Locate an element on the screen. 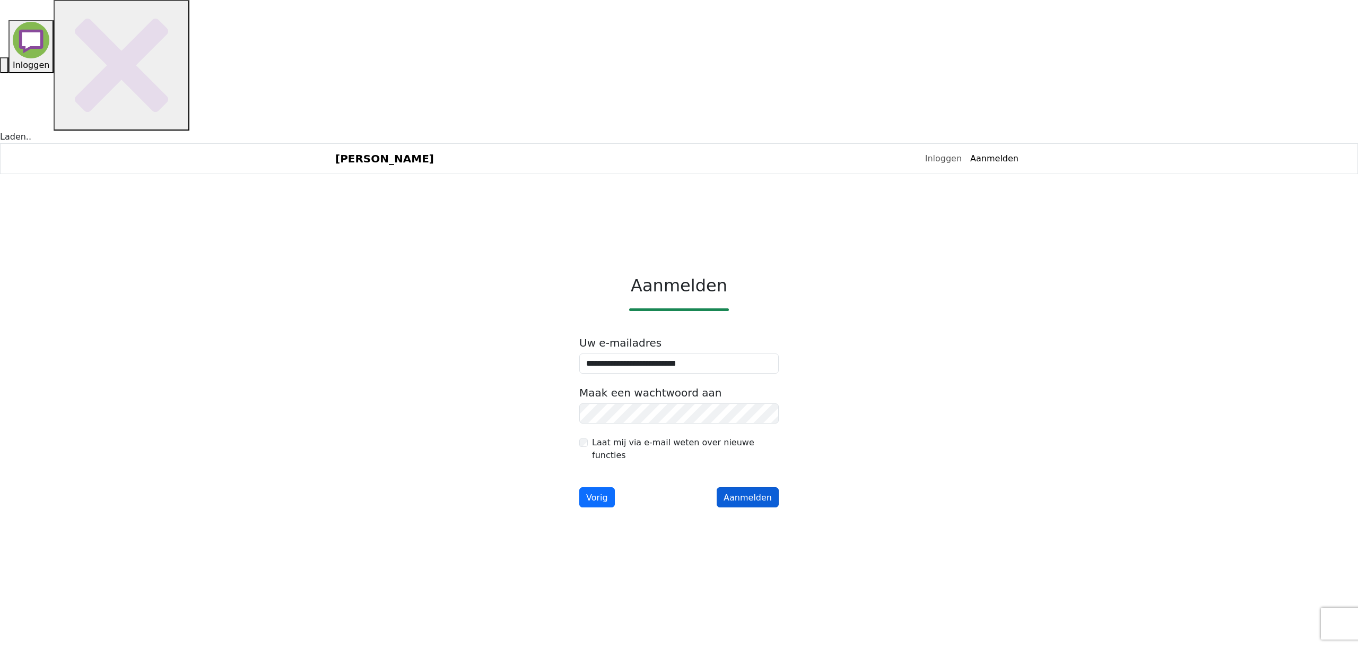 The height and width of the screenshot is (647, 1358). font: Uw e-mailadres is located at coordinates (620, 343).